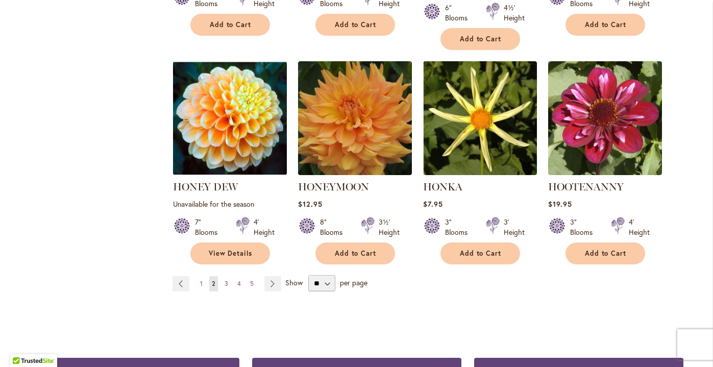 The width and height of the screenshot is (713, 367). Describe the element at coordinates (294, 282) in the screenshot. I see `span: Show` at that location.